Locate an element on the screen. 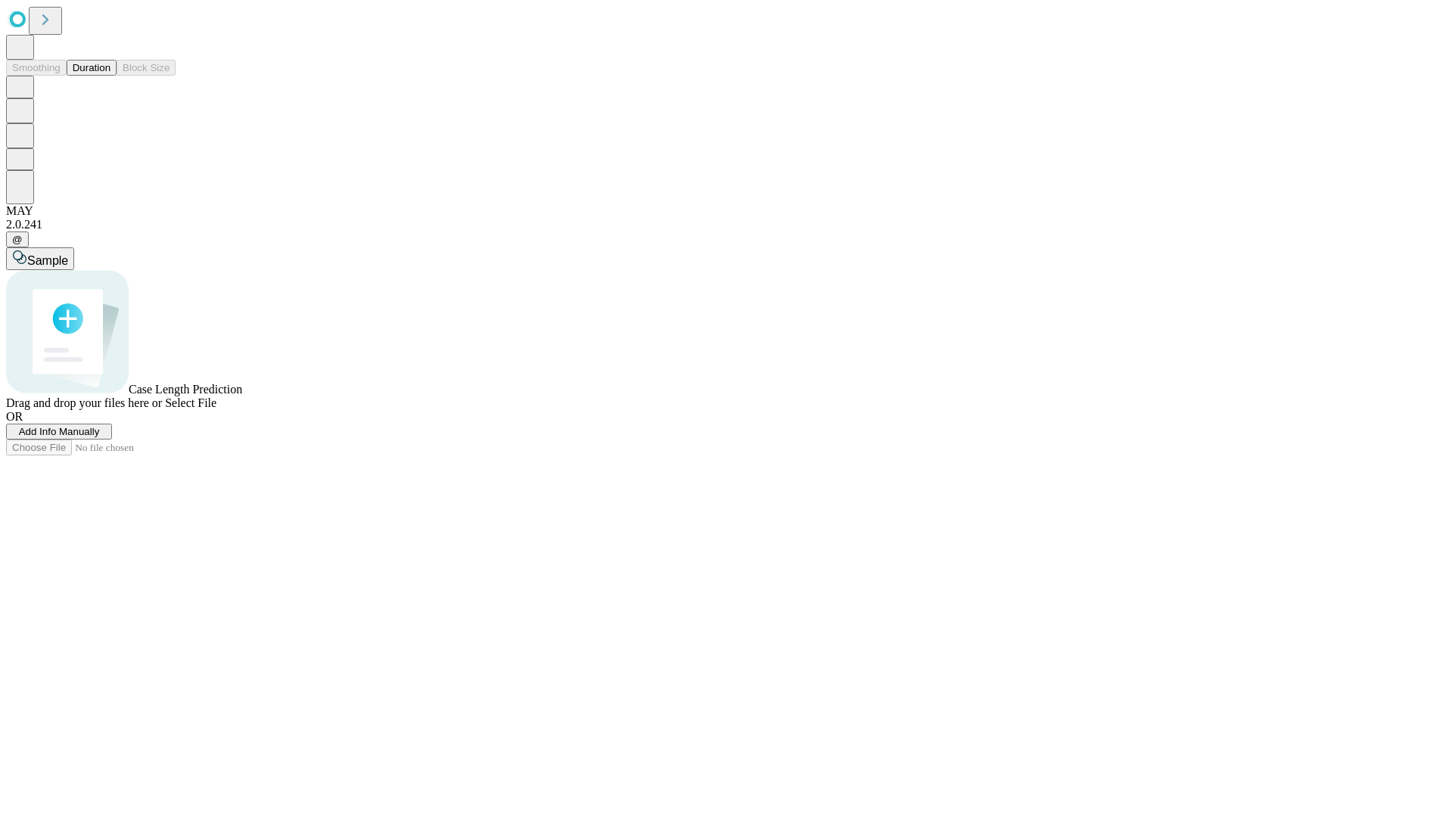  span: Case Length Prediction is located at coordinates (185, 389).